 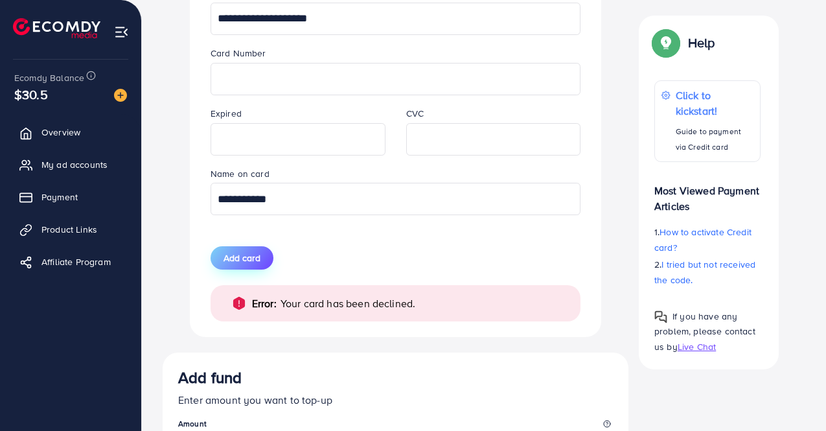 I want to click on p: 2., so click(x=707, y=272).